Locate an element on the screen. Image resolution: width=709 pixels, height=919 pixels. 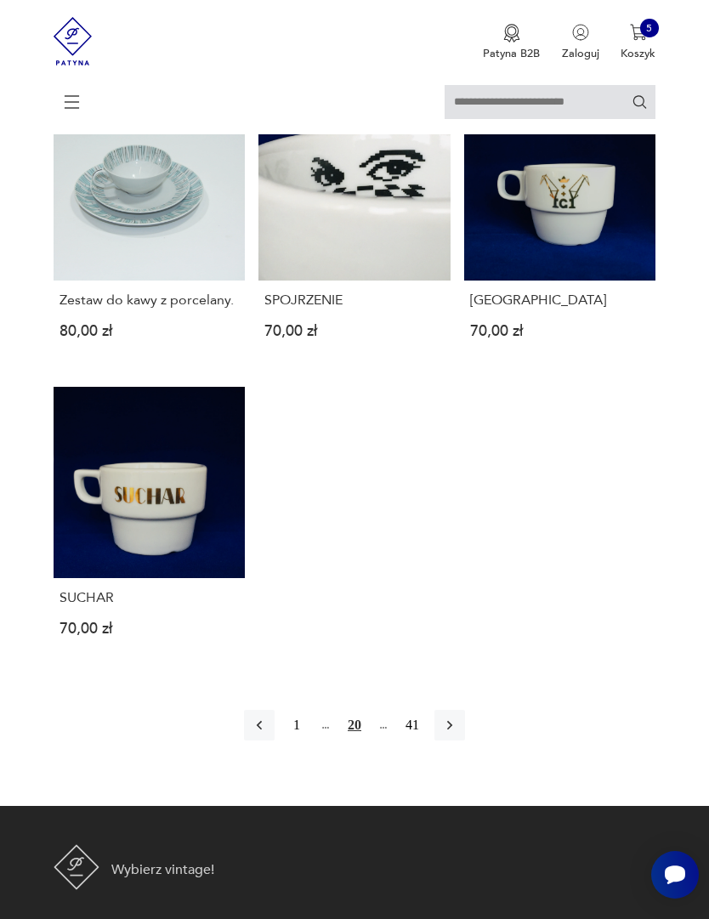
button: 41 is located at coordinates (413, 726).